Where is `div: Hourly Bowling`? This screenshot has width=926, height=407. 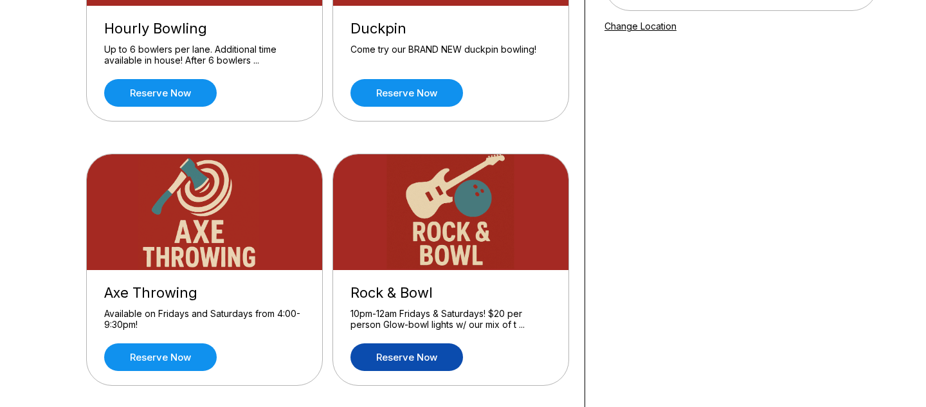 div: Hourly Bowling is located at coordinates (205, 28).